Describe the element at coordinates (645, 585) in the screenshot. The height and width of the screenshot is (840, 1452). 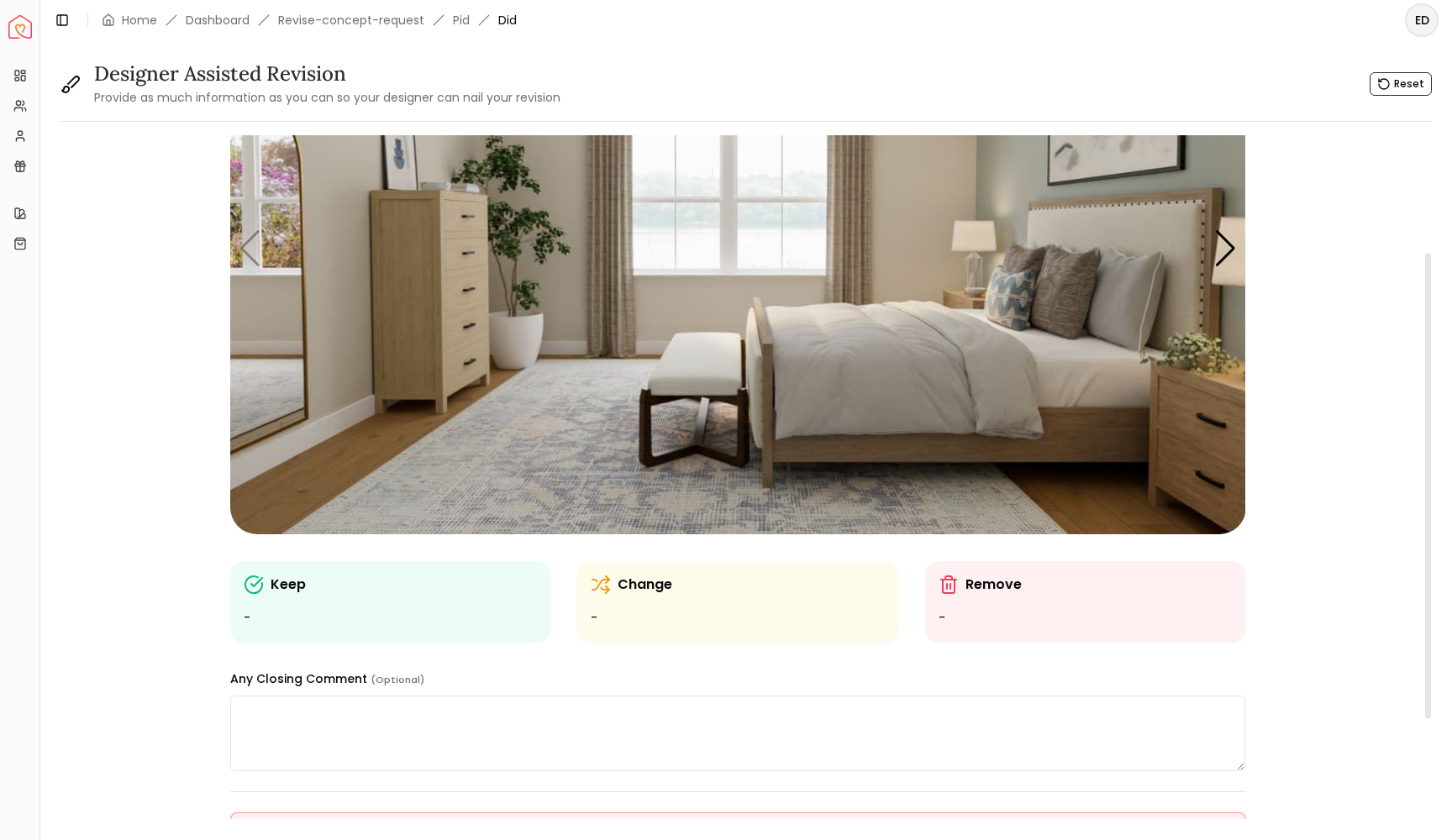
I see `p: Change` at that location.